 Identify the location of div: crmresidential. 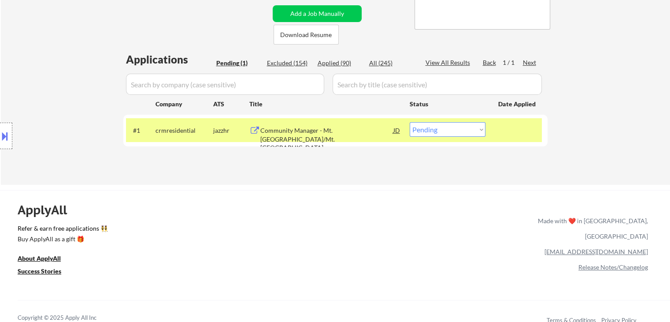
(184, 130).